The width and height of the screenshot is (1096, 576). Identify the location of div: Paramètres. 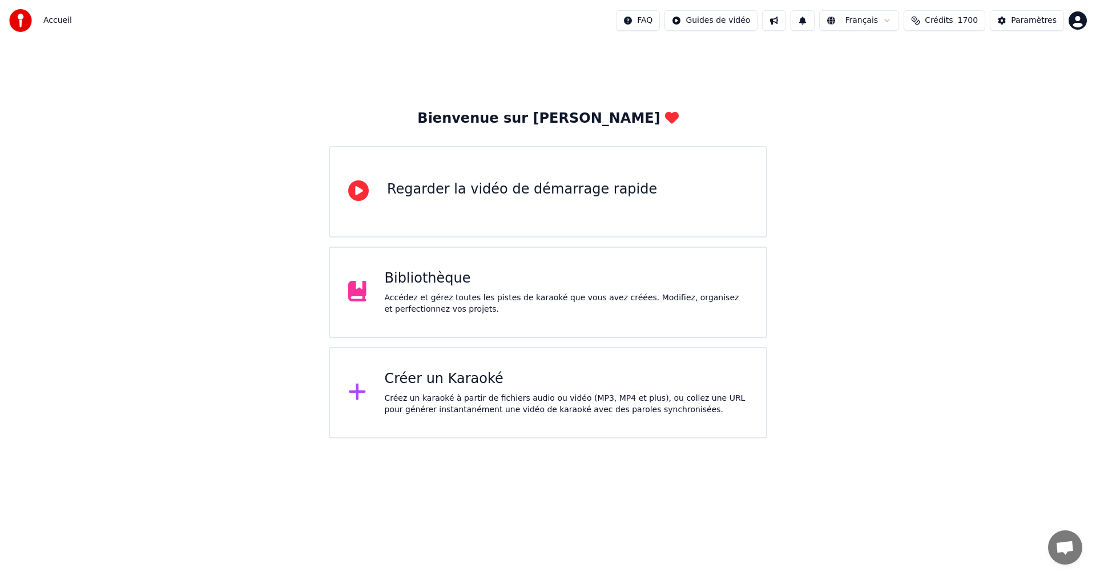
(1034, 21).